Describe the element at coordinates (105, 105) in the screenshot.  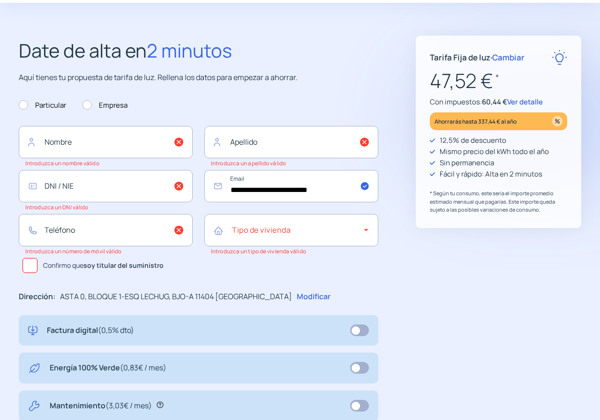
I see `label: Empresa` at that location.